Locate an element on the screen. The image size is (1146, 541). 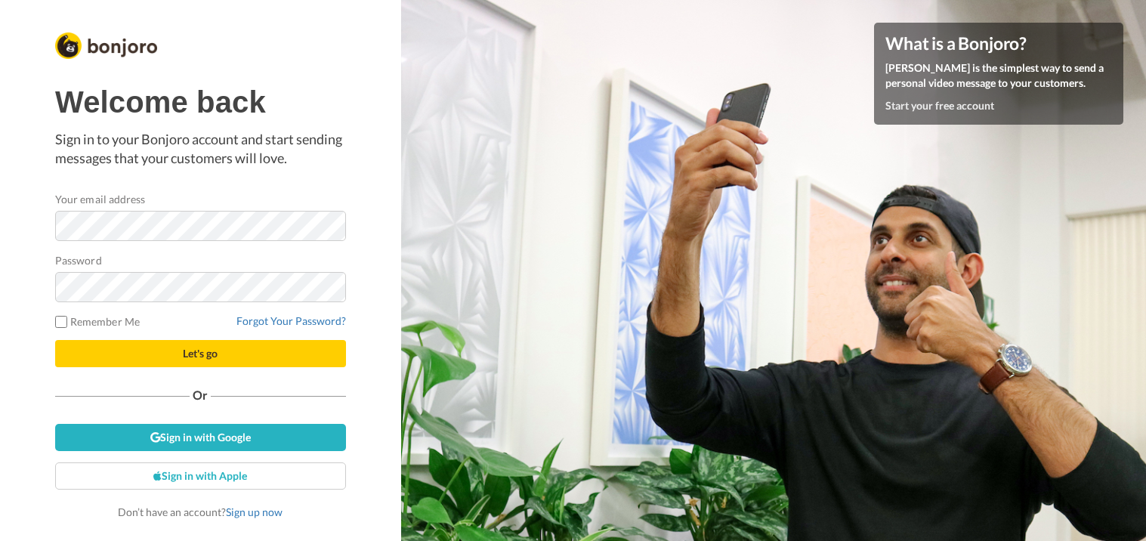
span: Don’t have an account? is located at coordinates (200, 511).